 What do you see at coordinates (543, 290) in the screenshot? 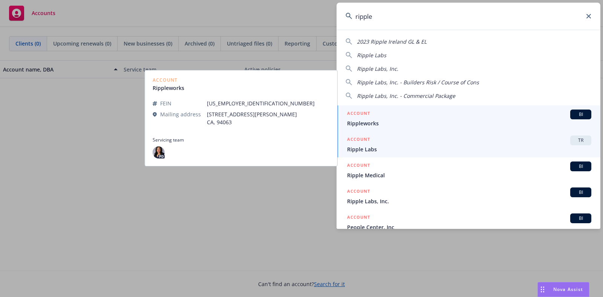
I see `div: Drag to move` at bounding box center [543, 290].